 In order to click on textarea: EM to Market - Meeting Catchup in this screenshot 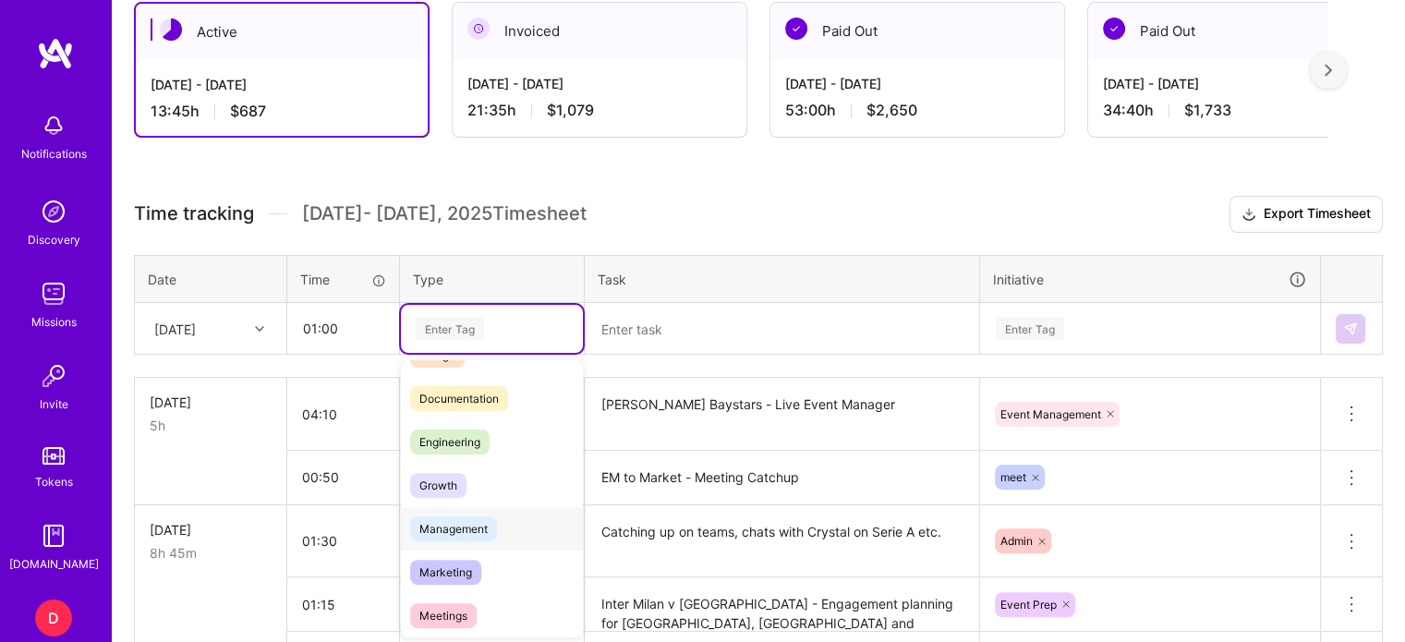, I will do `click(781, 477)`.